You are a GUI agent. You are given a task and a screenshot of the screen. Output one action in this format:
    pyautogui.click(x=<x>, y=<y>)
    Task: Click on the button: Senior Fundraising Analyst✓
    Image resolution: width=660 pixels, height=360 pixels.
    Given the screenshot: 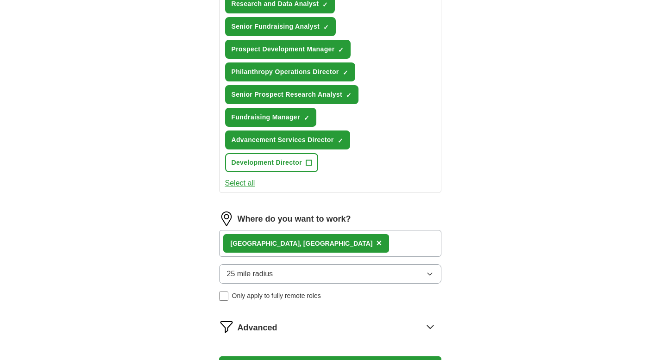 What is the action you would take?
    pyautogui.click(x=281, y=26)
    